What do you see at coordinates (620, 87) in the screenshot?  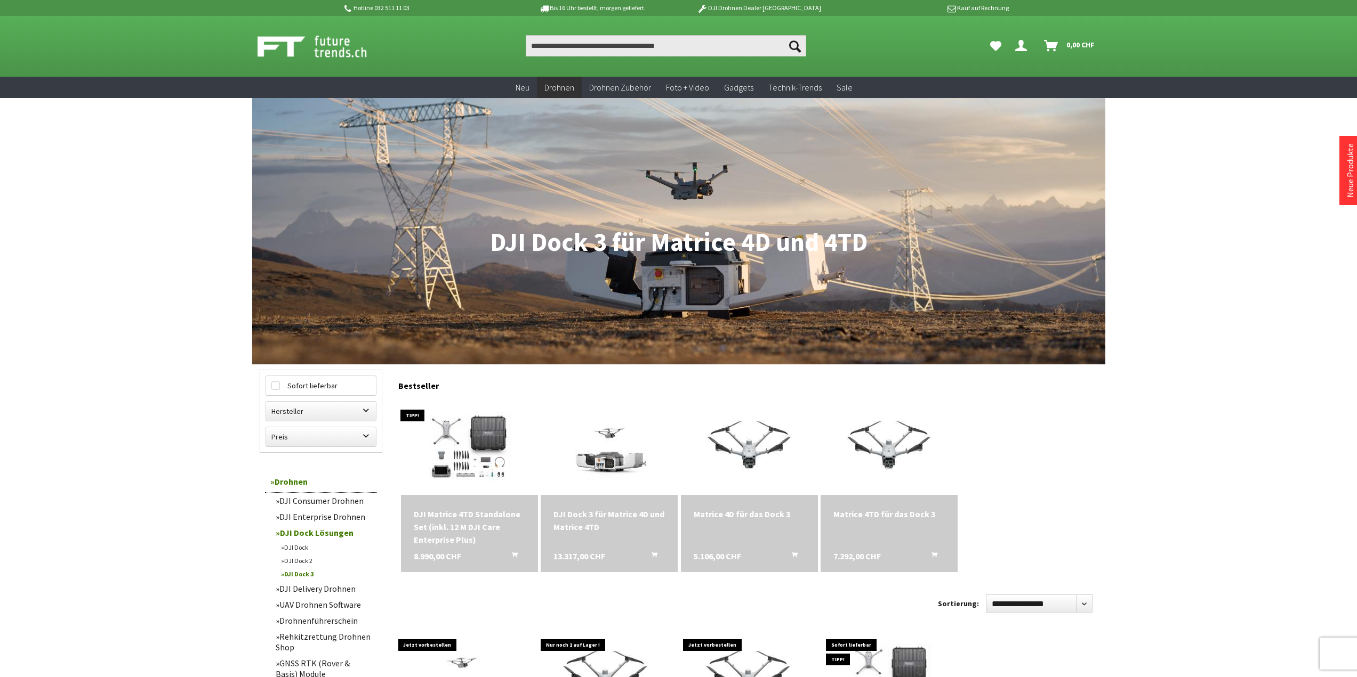 I see `span: Drohnen Zubehör` at bounding box center [620, 87].